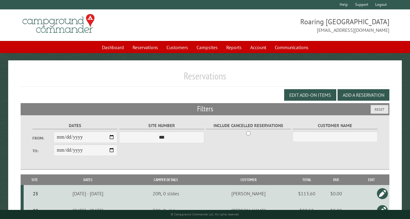 Image resolution: width=410 pixels, height=219 pixels. Describe the element at coordinates (310, 95) in the screenshot. I see `button: Edit Add-on Items` at that location.